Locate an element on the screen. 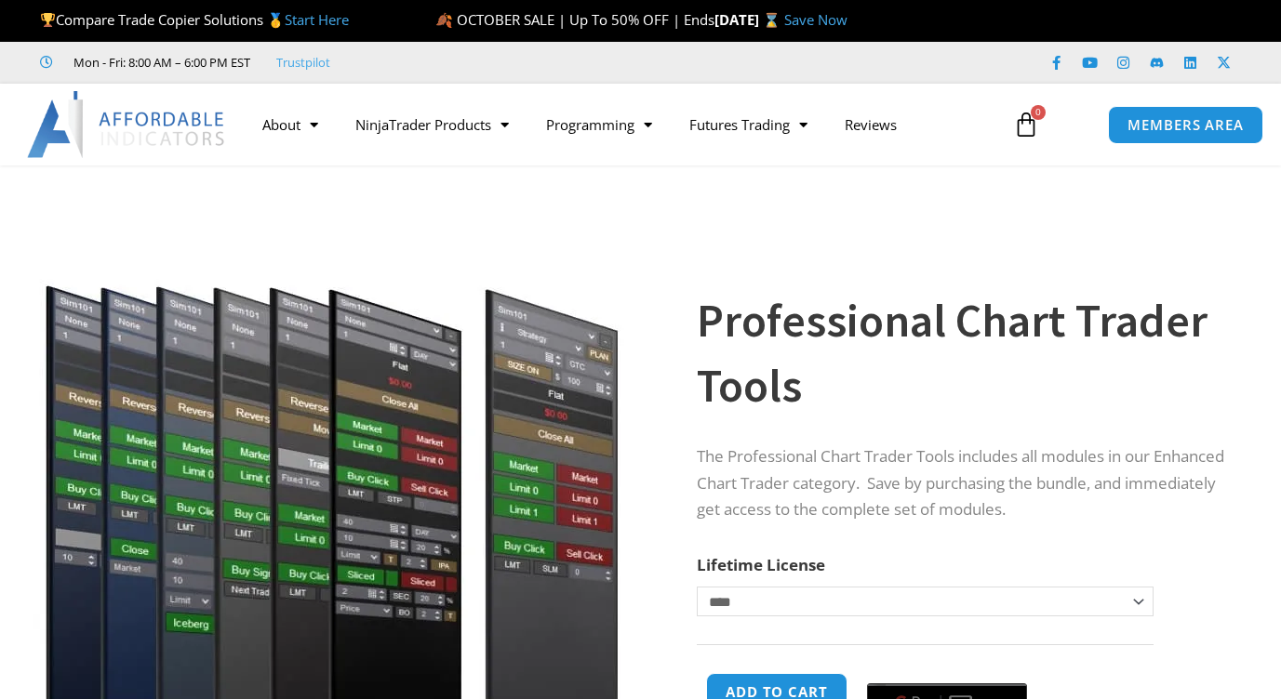  a: Trustpilot is located at coordinates (303, 62).